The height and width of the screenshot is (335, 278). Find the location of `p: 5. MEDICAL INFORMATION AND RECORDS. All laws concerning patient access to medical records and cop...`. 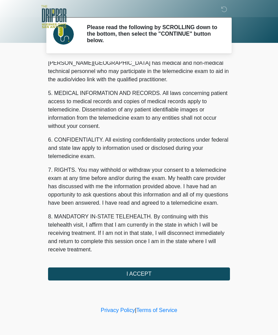

p: 5. MEDICAL INFORMATION AND RECORDS. All laws concerning patient access to medical records and cop... is located at coordinates (139, 110).